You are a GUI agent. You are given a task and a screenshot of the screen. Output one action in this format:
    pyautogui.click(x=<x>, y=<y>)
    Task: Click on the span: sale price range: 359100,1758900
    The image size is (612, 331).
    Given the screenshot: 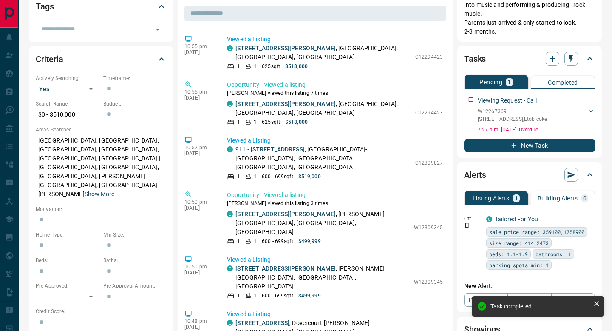 What is the action you would take?
    pyautogui.click(x=537, y=232)
    